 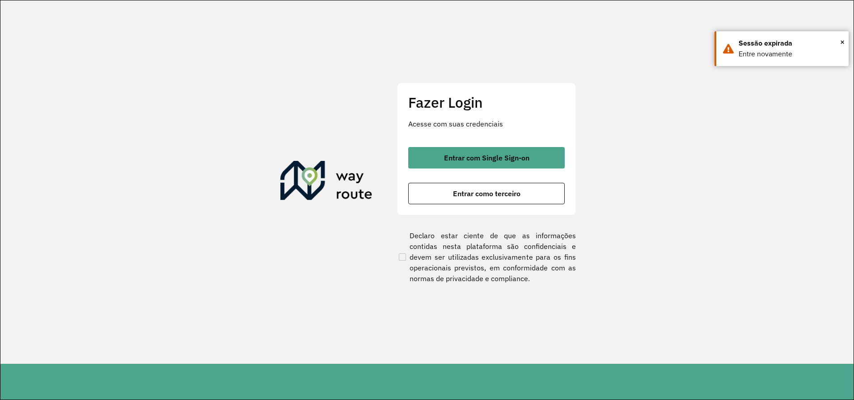 What do you see at coordinates (486, 257) in the screenshot?
I see `label: Declaro estar ciente de que as informações contidas nesta plataforma são confidenciais e devem se...` at bounding box center [486, 257].